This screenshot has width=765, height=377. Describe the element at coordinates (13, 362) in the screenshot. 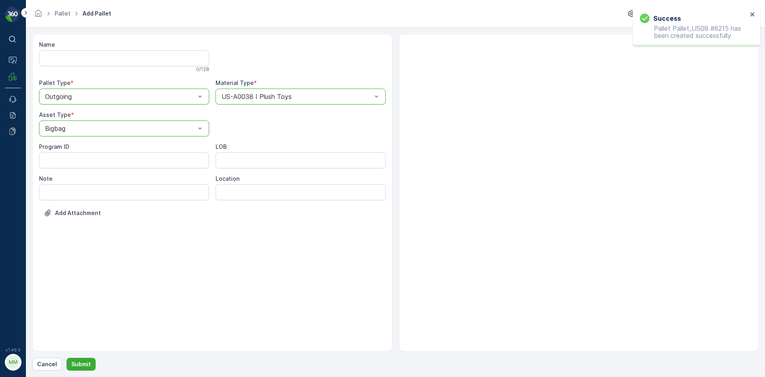

I see `div: MM` at that location.